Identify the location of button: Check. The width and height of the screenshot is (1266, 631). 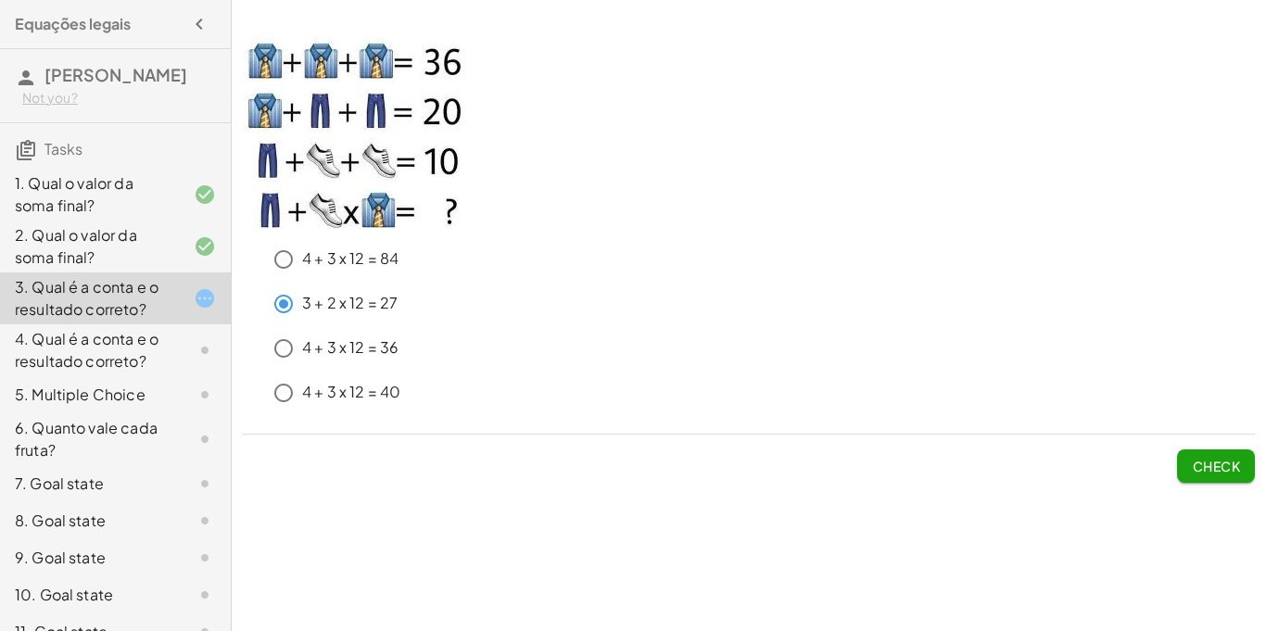
(1216, 466).